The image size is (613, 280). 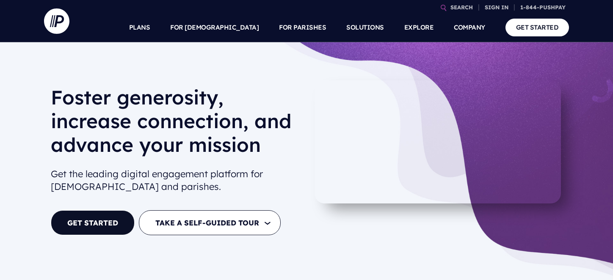 What do you see at coordinates (210, 223) in the screenshot?
I see `button: TAKE A SELF-GUIDED TOUR` at bounding box center [210, 223].